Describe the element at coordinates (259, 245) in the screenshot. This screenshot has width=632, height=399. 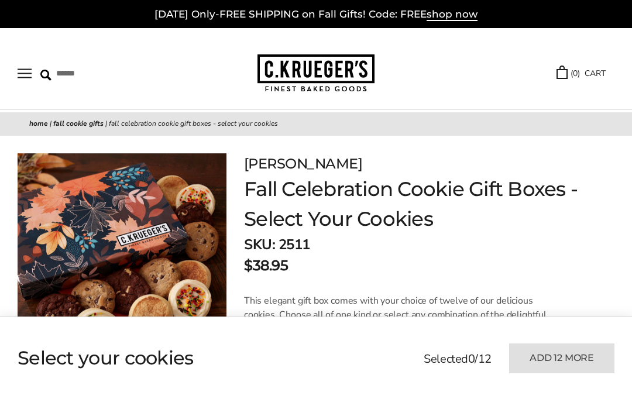
I see `strong: SKU:` at that location.